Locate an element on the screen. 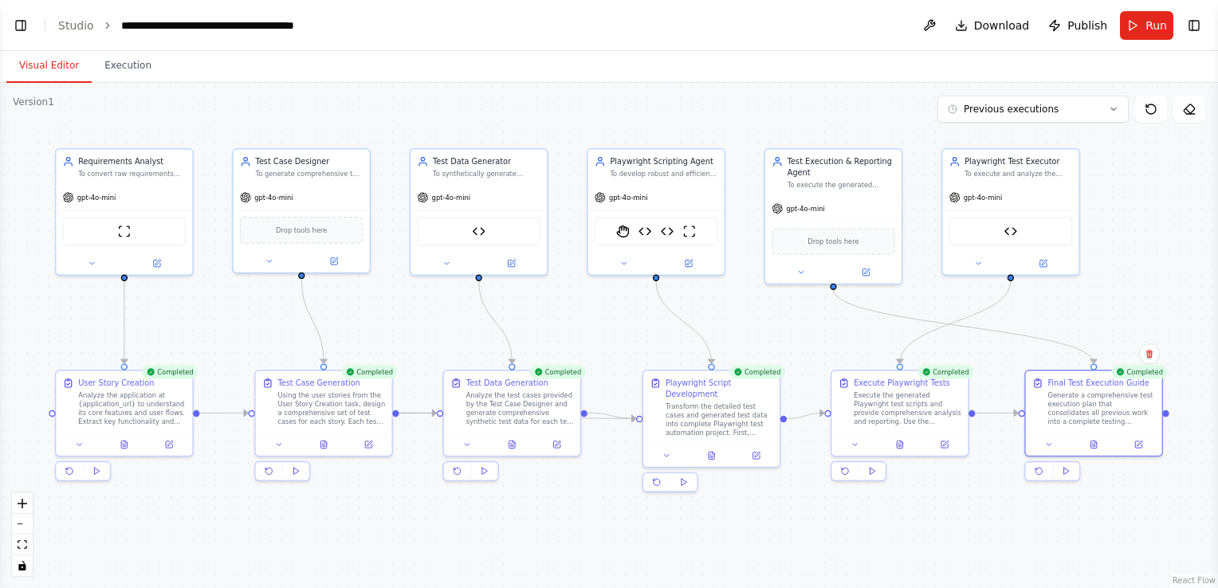 The height and width of the screenshot is (588, 1218). div: CompletedPlaywright Script DevelopmentTransform the detailed test cases and generated test data i... is located at coordinates (712, 433).